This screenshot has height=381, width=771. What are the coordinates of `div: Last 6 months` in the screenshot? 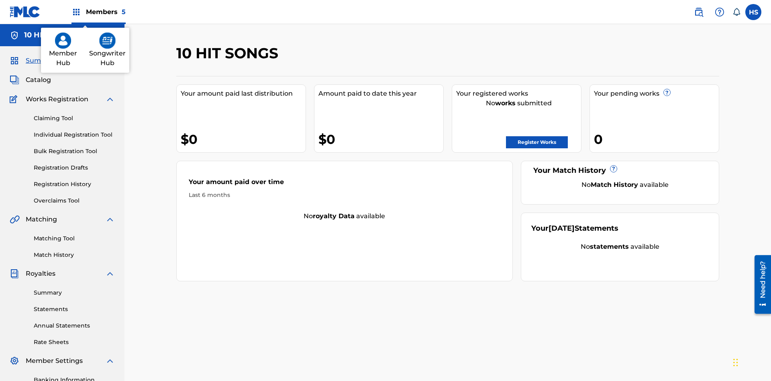 It's located at (344, 195).